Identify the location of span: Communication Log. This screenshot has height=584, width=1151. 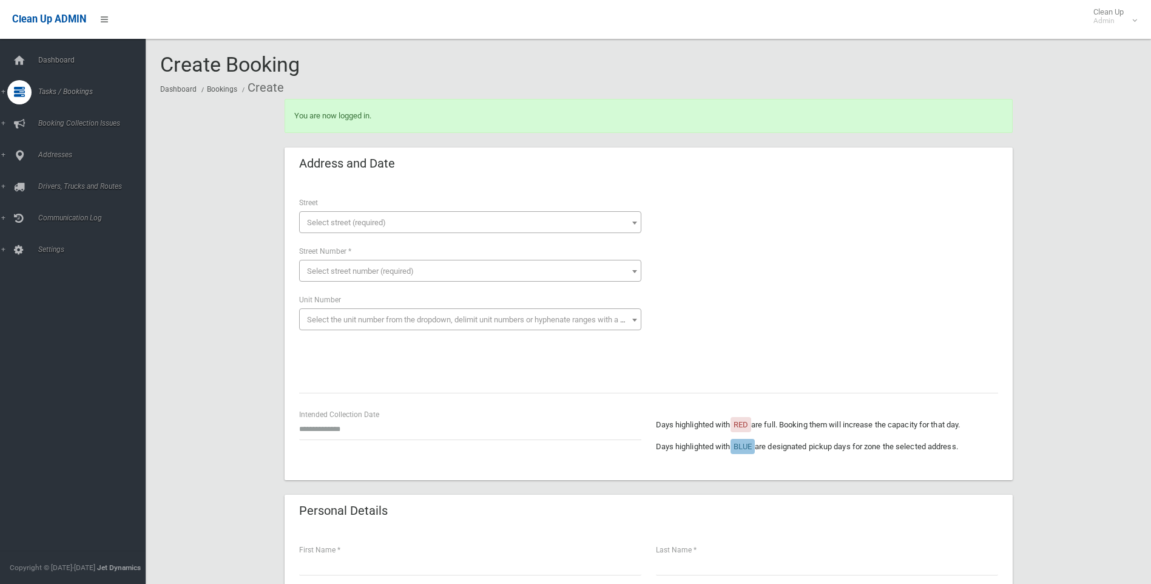
(95, 218).